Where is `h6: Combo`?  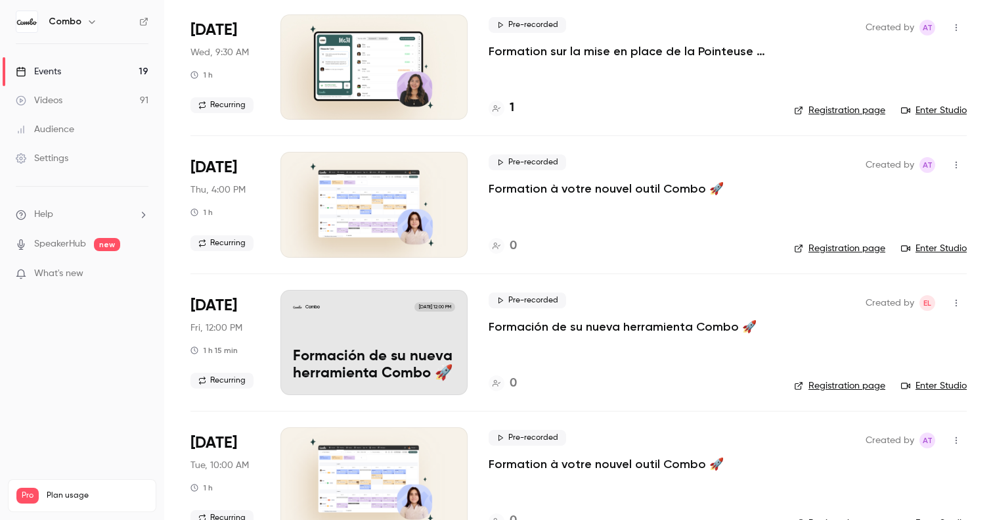 h6: Combo is located at coordinates (65, 22).